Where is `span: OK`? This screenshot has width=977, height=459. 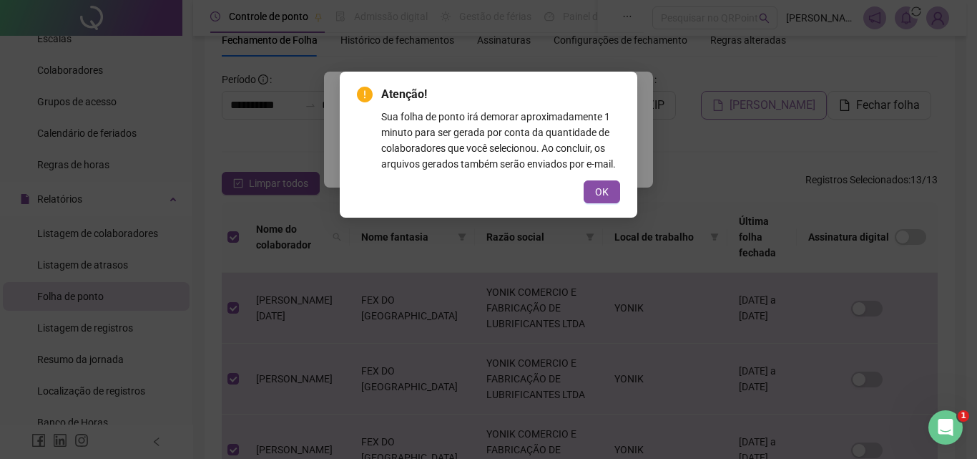
span: OK is located at coordinates (602, 192).